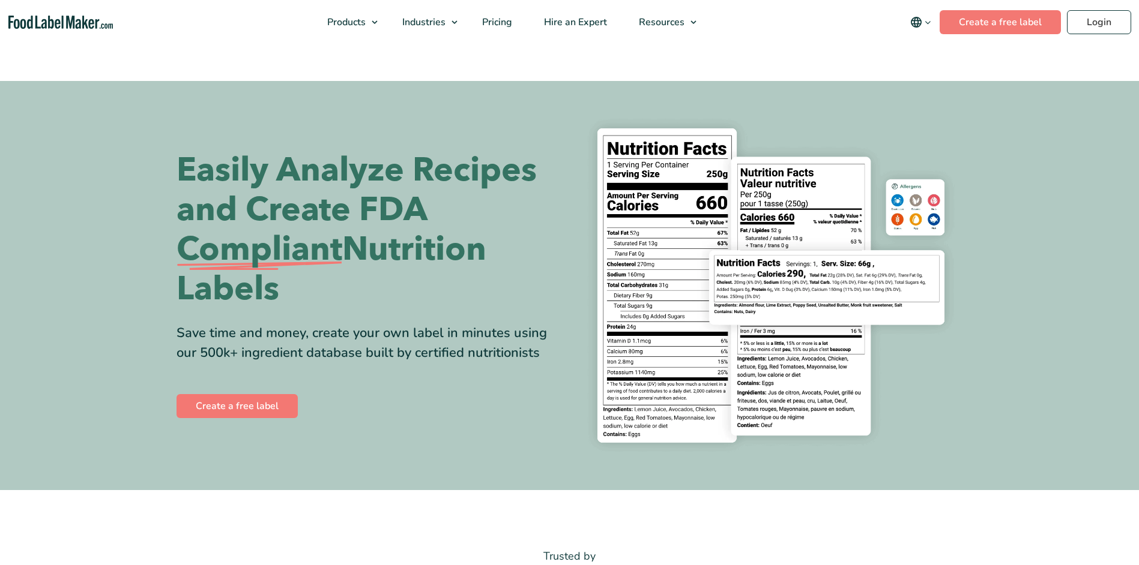 The width and height of the screenshot is (1139, 565). I want to click on a: Login, so click(1099, 22).